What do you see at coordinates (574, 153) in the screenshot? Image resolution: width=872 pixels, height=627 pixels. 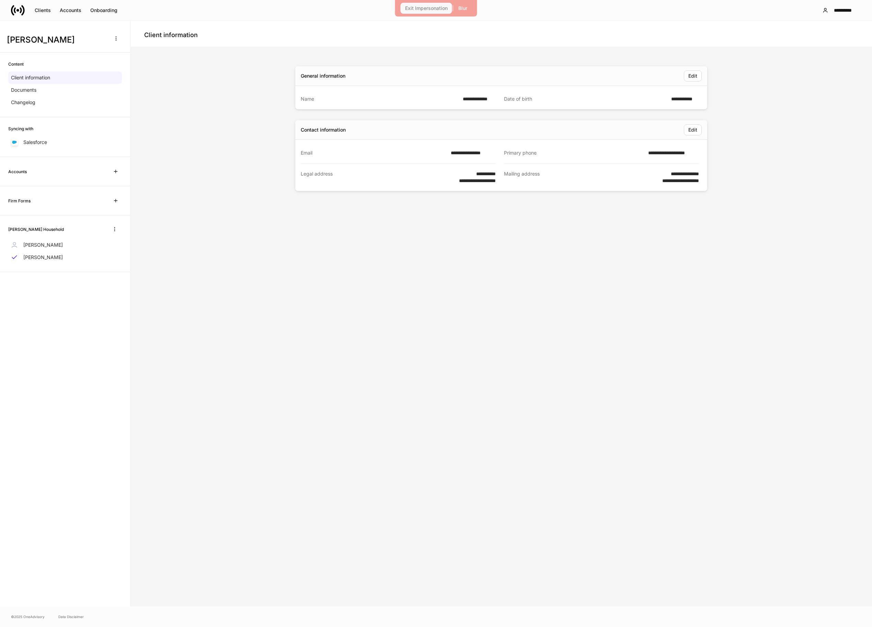 I see `div: Primary phone` at bounding box center [574, 153].